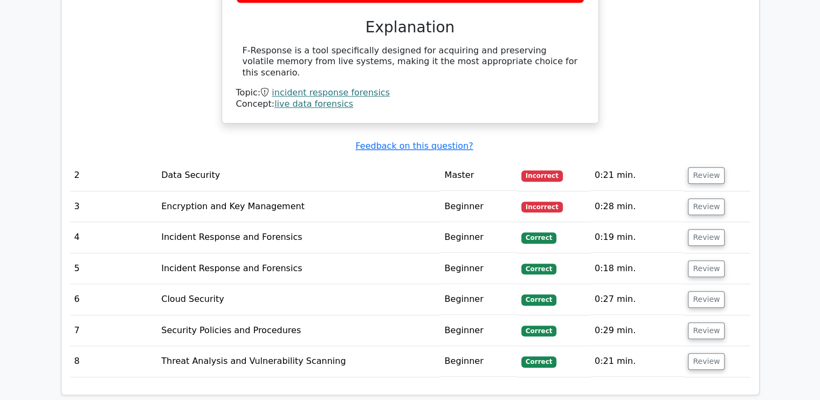 This screenshot has width=820, height=400. Describe the element at coordinates (478, 175) in the screenshot. I see `td: Master` at that location.